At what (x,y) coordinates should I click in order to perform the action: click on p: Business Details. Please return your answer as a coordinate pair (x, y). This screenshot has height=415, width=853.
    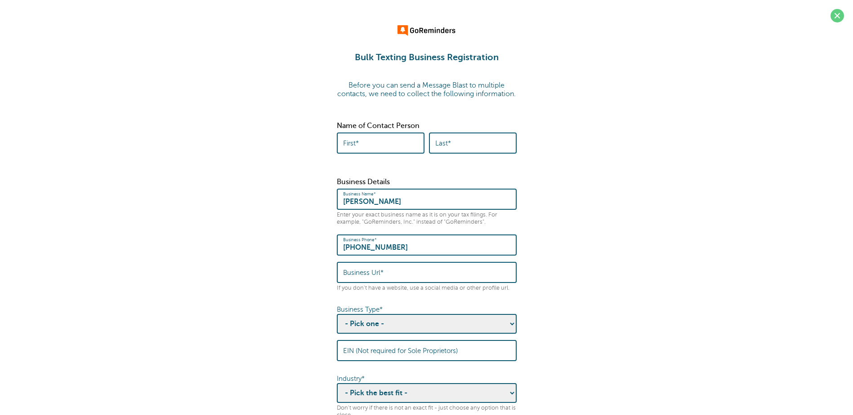
    Looking at the image, I should click on (427, 182).